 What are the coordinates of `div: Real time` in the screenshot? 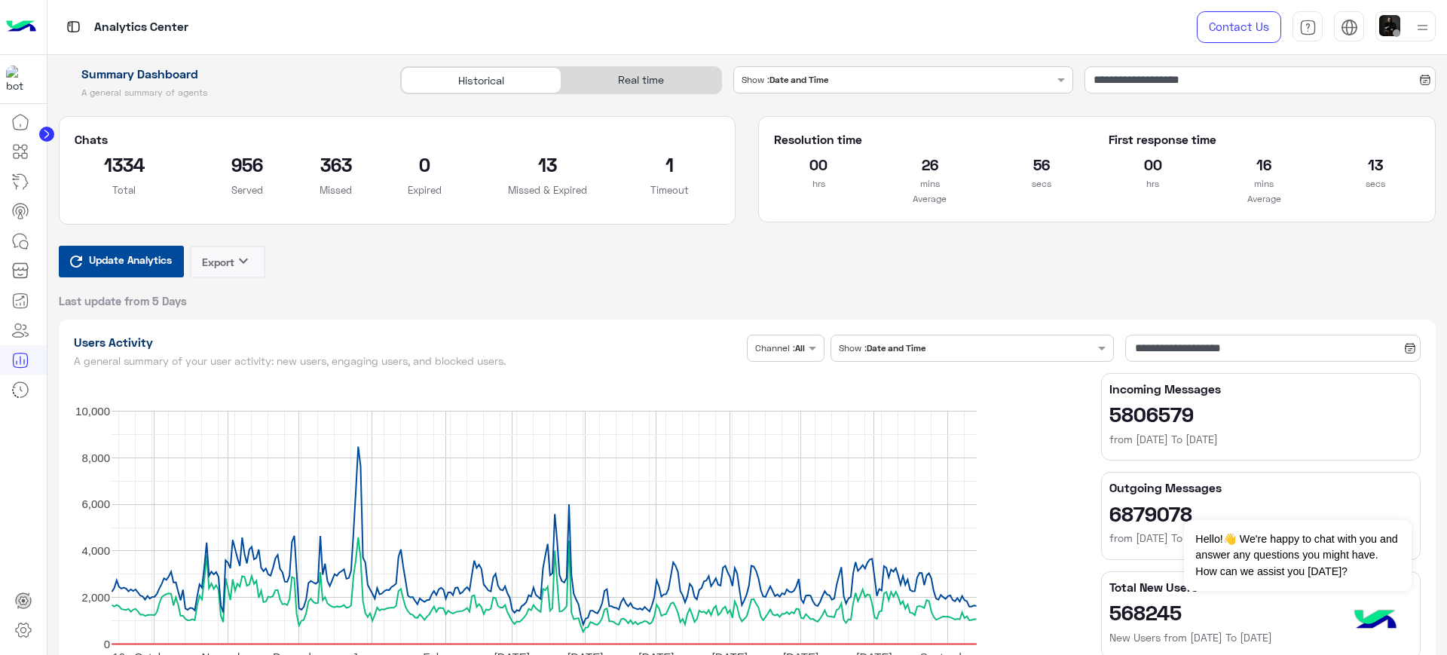 It's located at (641, 80).